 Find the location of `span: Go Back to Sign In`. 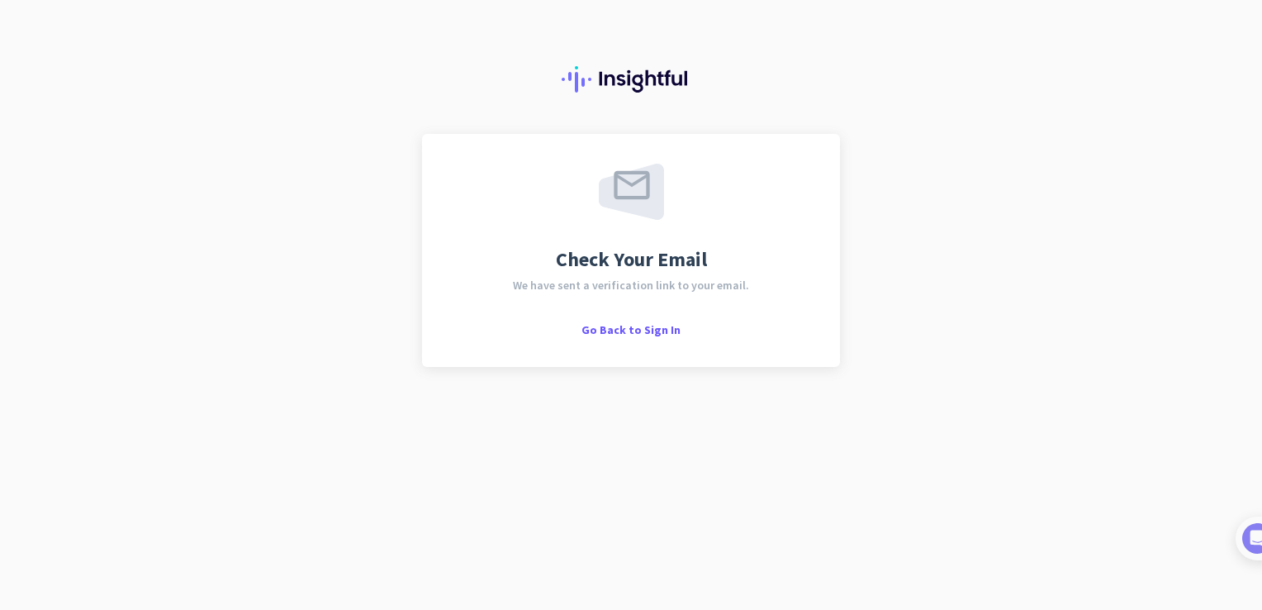

span: Go Back to Sign In is located at coordinates (631, 330).